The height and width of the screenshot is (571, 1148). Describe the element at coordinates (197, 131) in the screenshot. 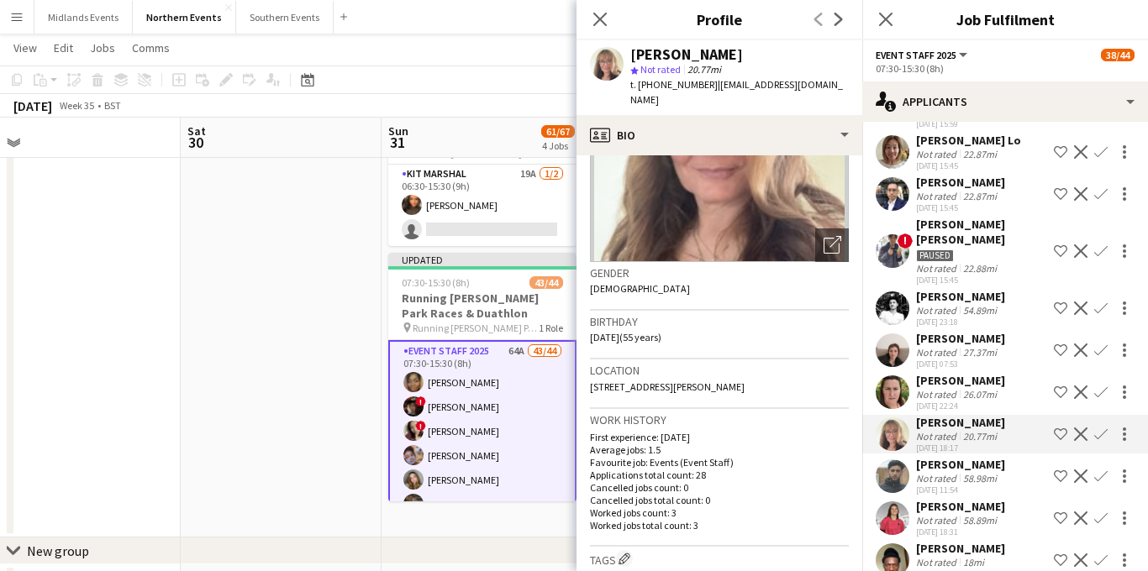

I see `span: Sat` at that location.